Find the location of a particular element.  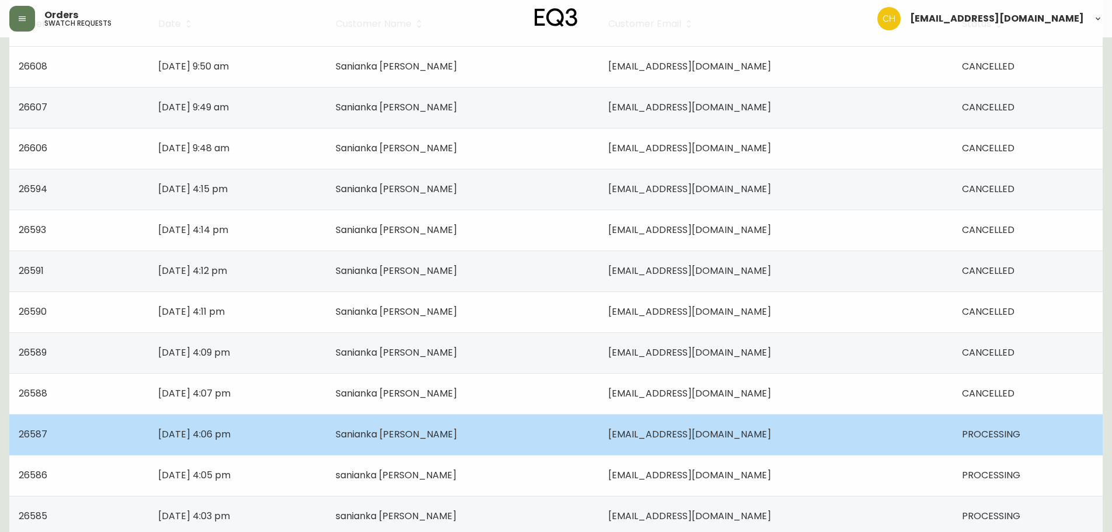

span: 26587 is located at coordinates (33, 434).